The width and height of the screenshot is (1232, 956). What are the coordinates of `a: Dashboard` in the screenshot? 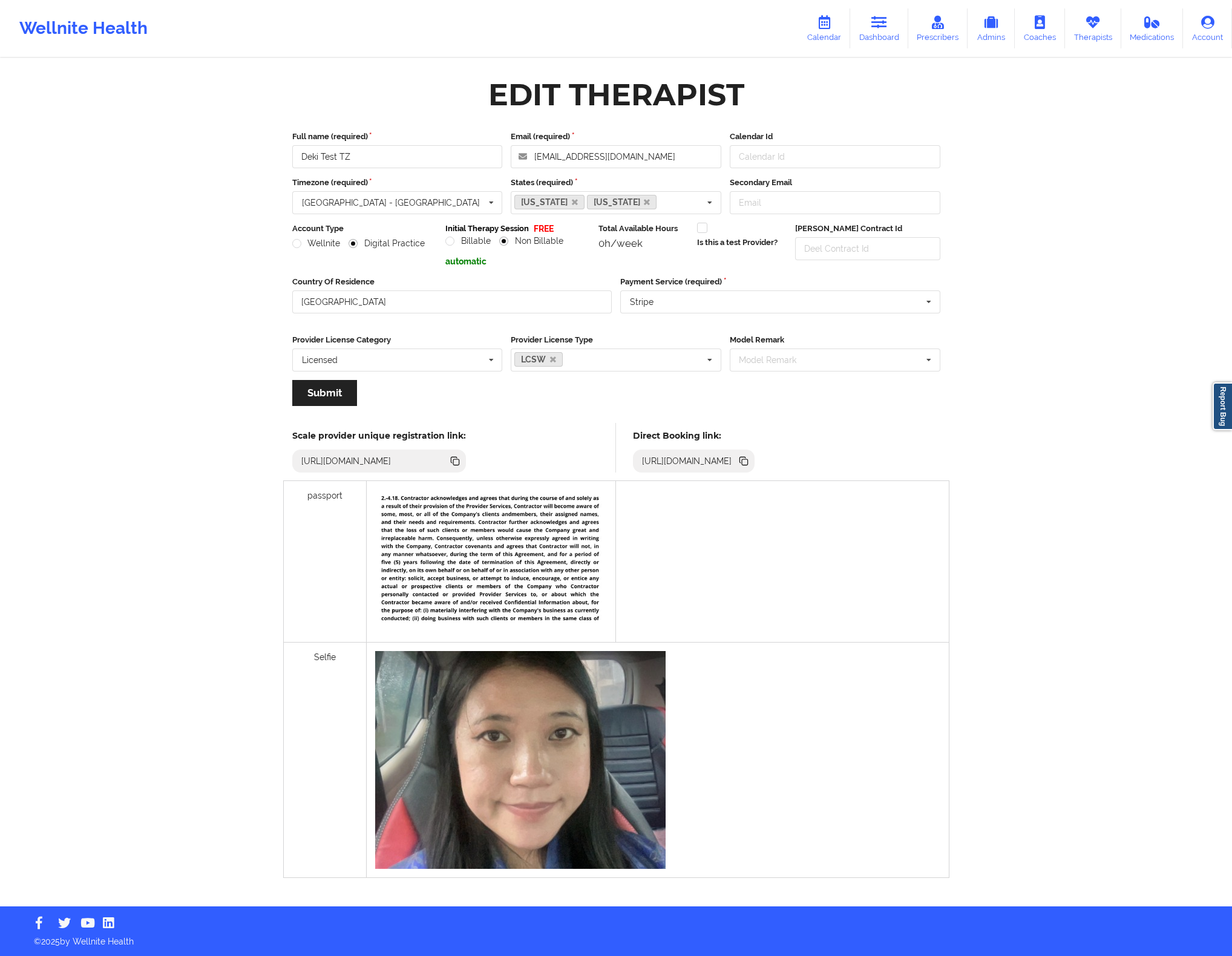 It's located at (879, 28).